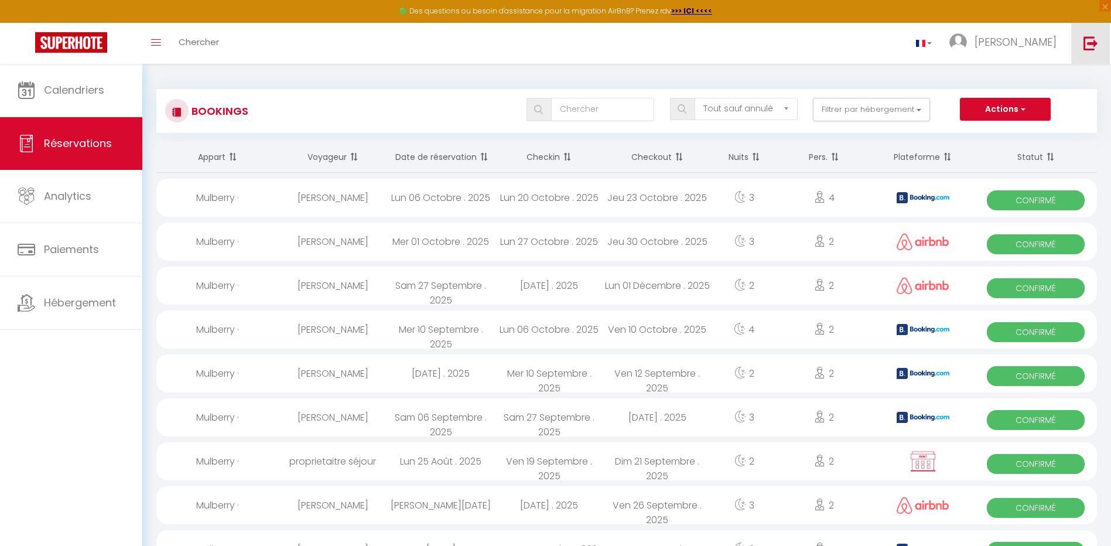 The image size is (1111, 546). Describe the element at coordinates (71, 249) in the screenshot. I see `span: Paiements` at that location.